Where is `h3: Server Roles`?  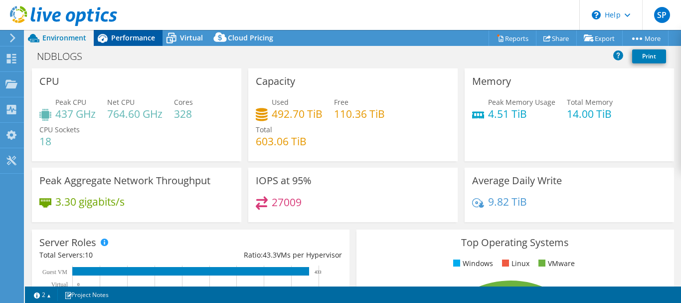 h3: Server Roles is located at coordinates (68, 242).